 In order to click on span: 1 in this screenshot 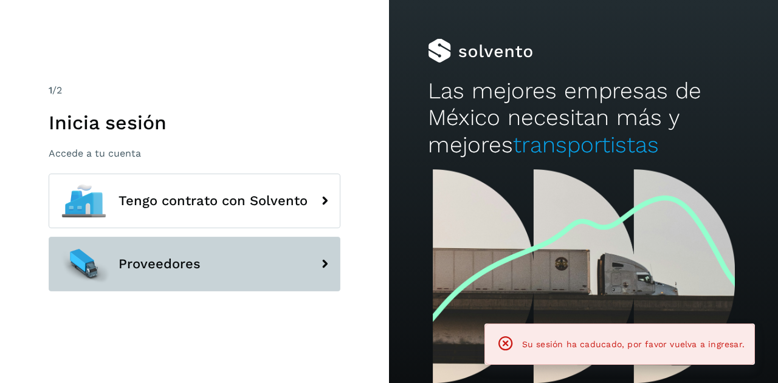, I will do `click(50, 90)`.